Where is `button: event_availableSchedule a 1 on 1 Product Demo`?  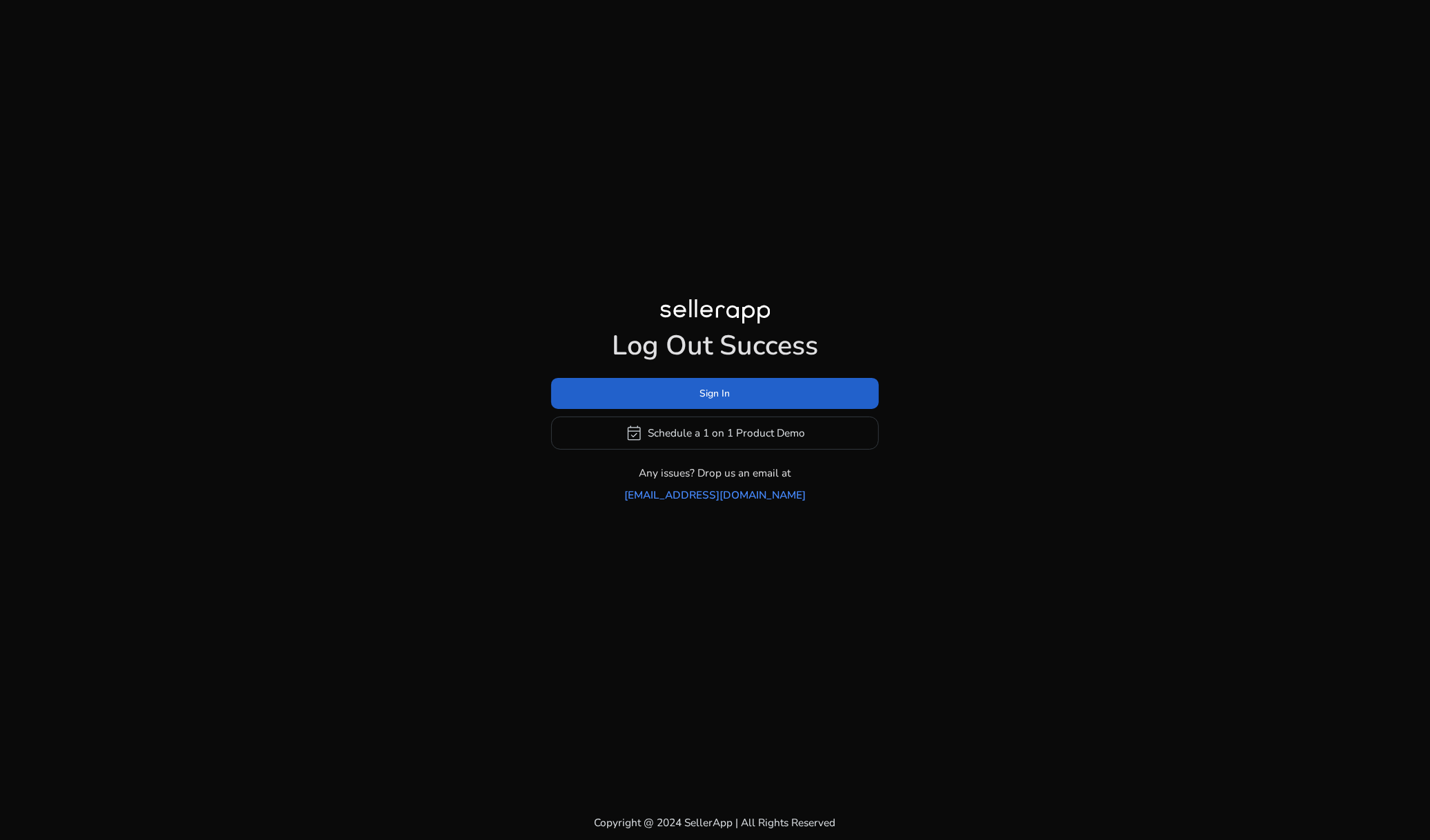
button: event_availableSchedule a 1 on 1 Product Demo is located at coordinates (715, 433).